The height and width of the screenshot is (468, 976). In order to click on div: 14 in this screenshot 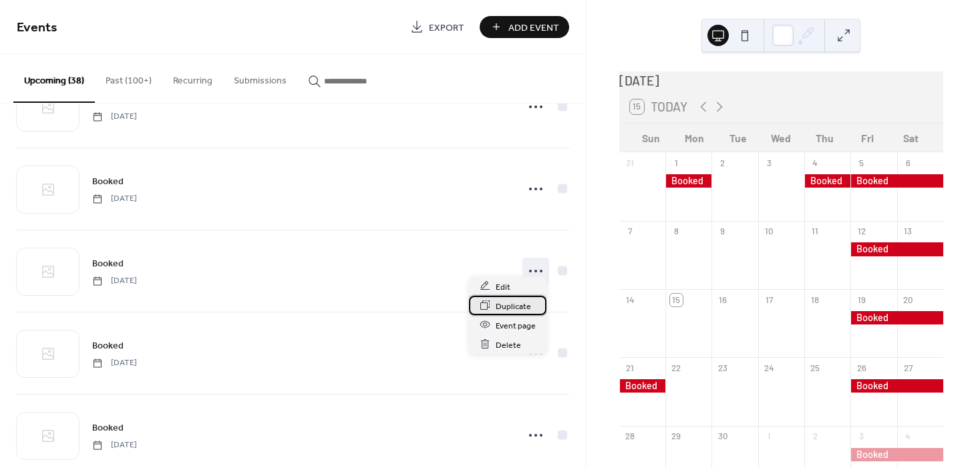, I will do `click(630, 300)`.